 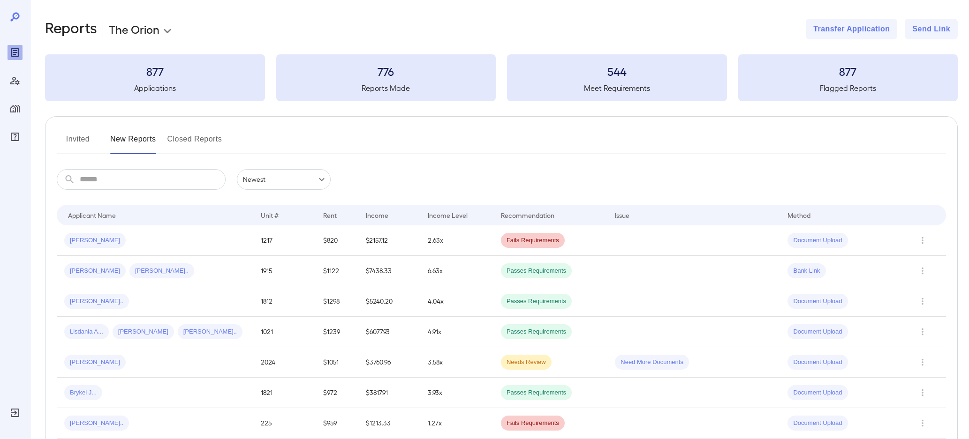 I want to click on td: $1051, so click(x=337, y=362).